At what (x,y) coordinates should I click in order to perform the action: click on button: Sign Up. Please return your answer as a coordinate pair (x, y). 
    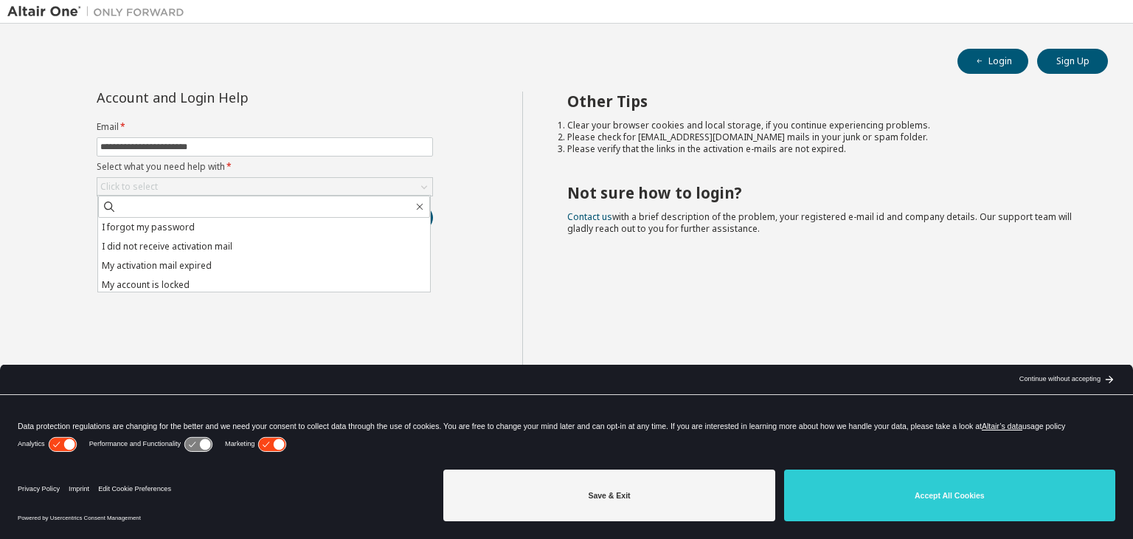
    Looking at the image, I should click on (1073, 61).